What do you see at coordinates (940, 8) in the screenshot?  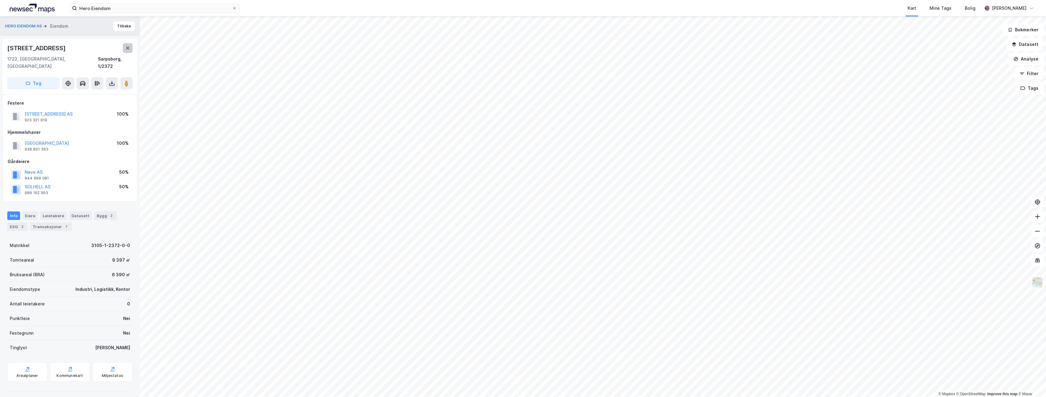 I see `div: Mine Tags` at bounding box center [940, 8].